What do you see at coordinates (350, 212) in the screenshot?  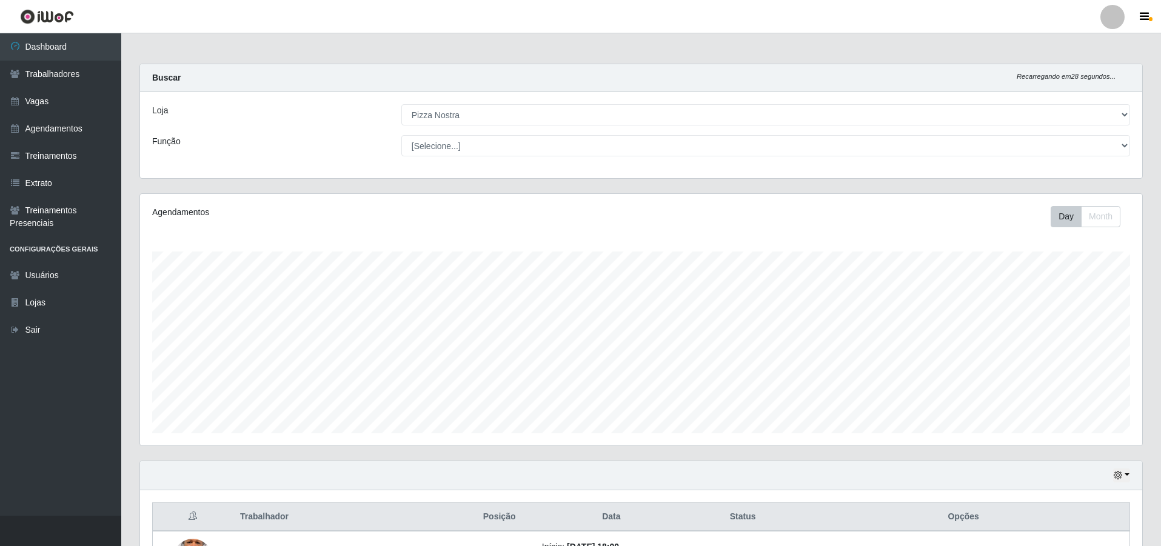 I see `div: Agendamentos` at bounding box center [350, 212].